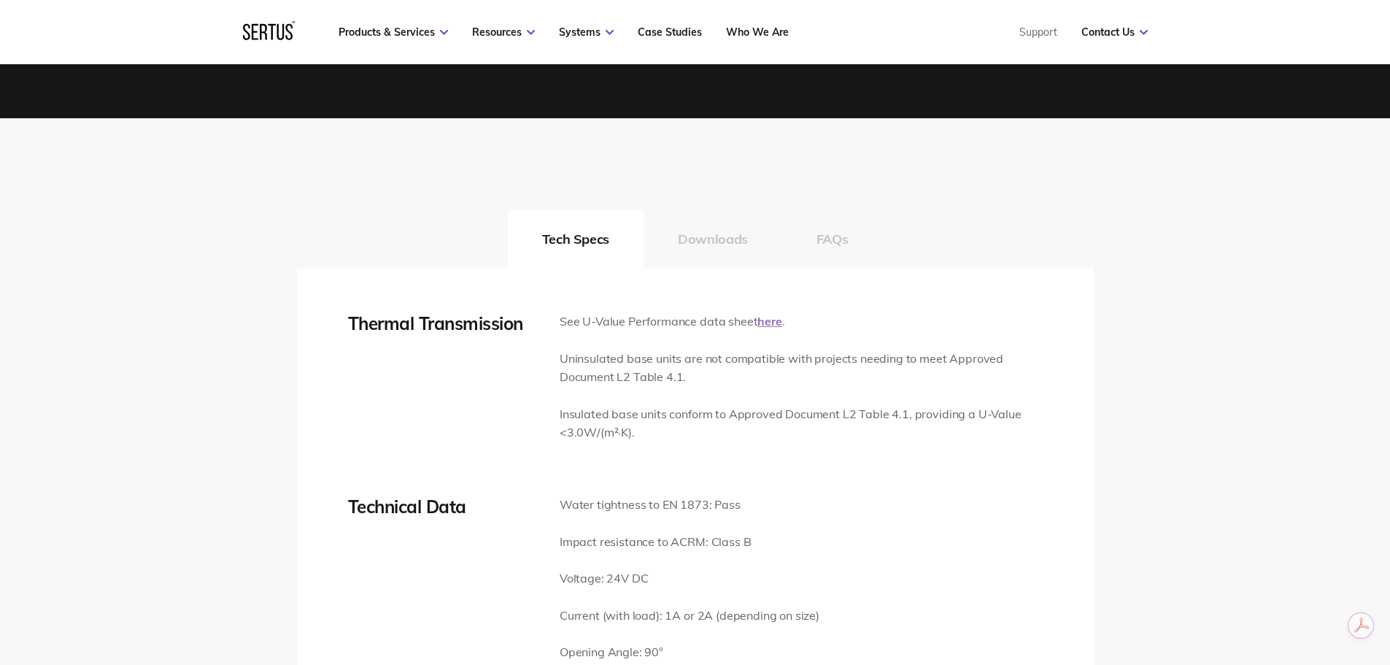 This screenshot has height=665, width=1390. I want to click on div: Thermal Transmission, so click(443, 323).